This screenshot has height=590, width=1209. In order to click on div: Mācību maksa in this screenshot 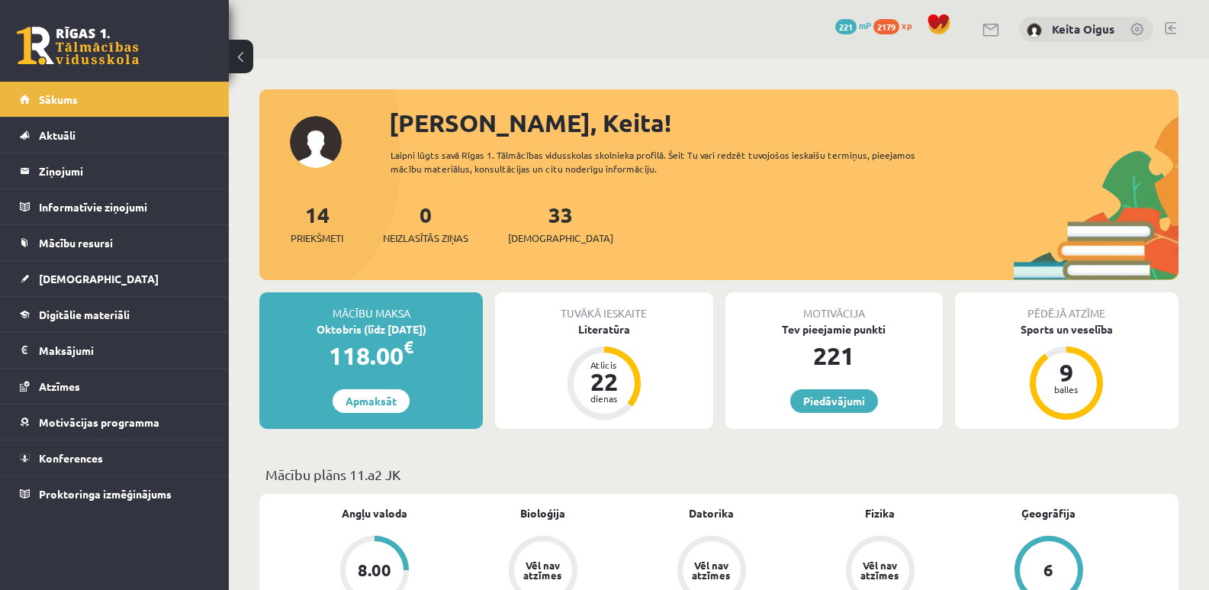, I will do `click(371, 307)`.